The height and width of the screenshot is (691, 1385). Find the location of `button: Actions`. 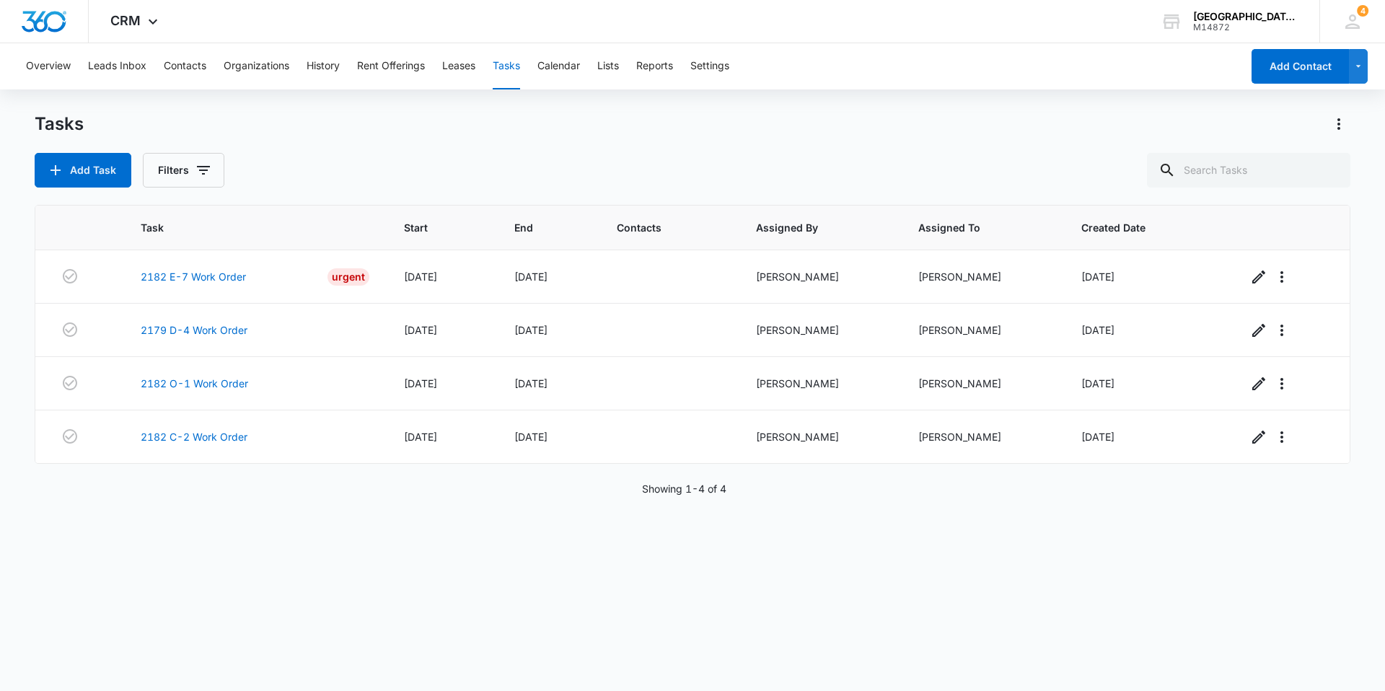

button: Actions is located at coordinates (1339, 124).